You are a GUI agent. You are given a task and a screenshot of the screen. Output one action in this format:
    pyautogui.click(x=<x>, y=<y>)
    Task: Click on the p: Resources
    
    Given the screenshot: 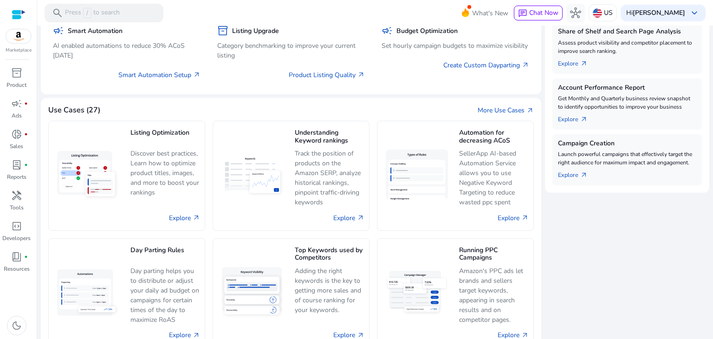 What is the action you would take?
    pyautogui.click(x=17, y=269)
    